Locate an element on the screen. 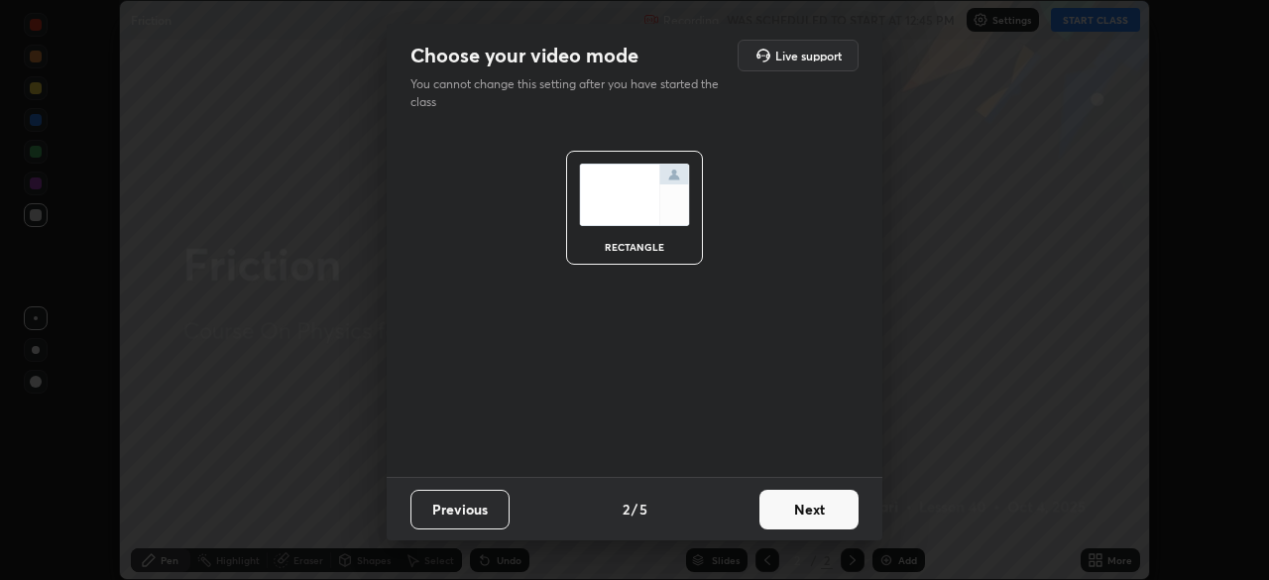 The height and width of the screenshot is (580, 1269). p: You cannot change this setting after you have started the class is located at coordinates (571, 93).